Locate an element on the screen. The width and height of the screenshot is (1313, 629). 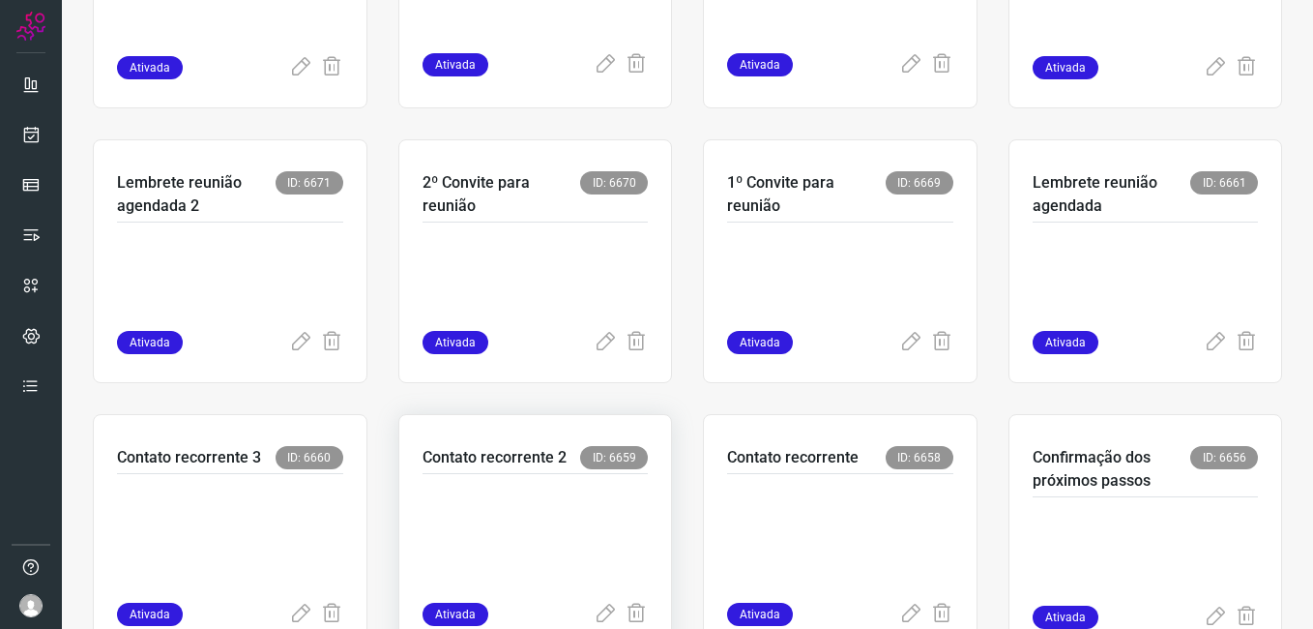
span: ID: 6656 is located at coordinates (1224, 457).